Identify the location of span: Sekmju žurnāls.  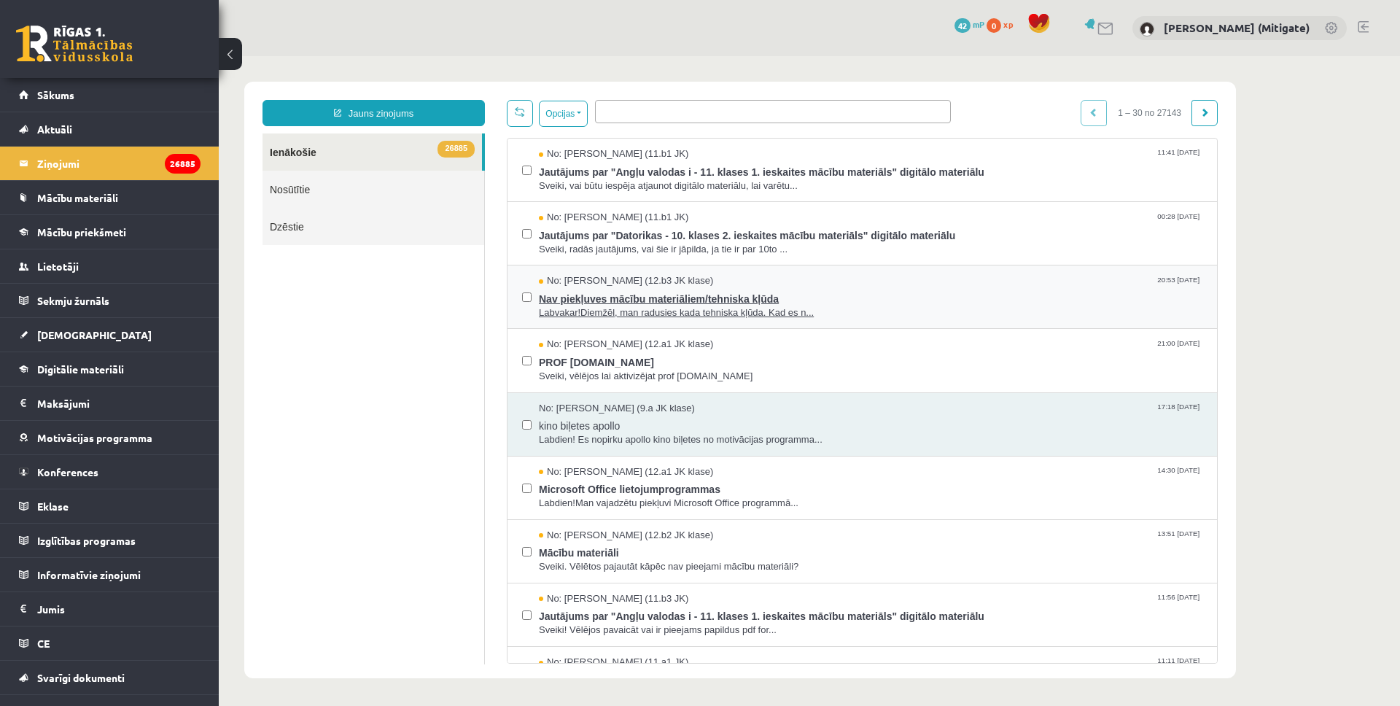
(73, 300).